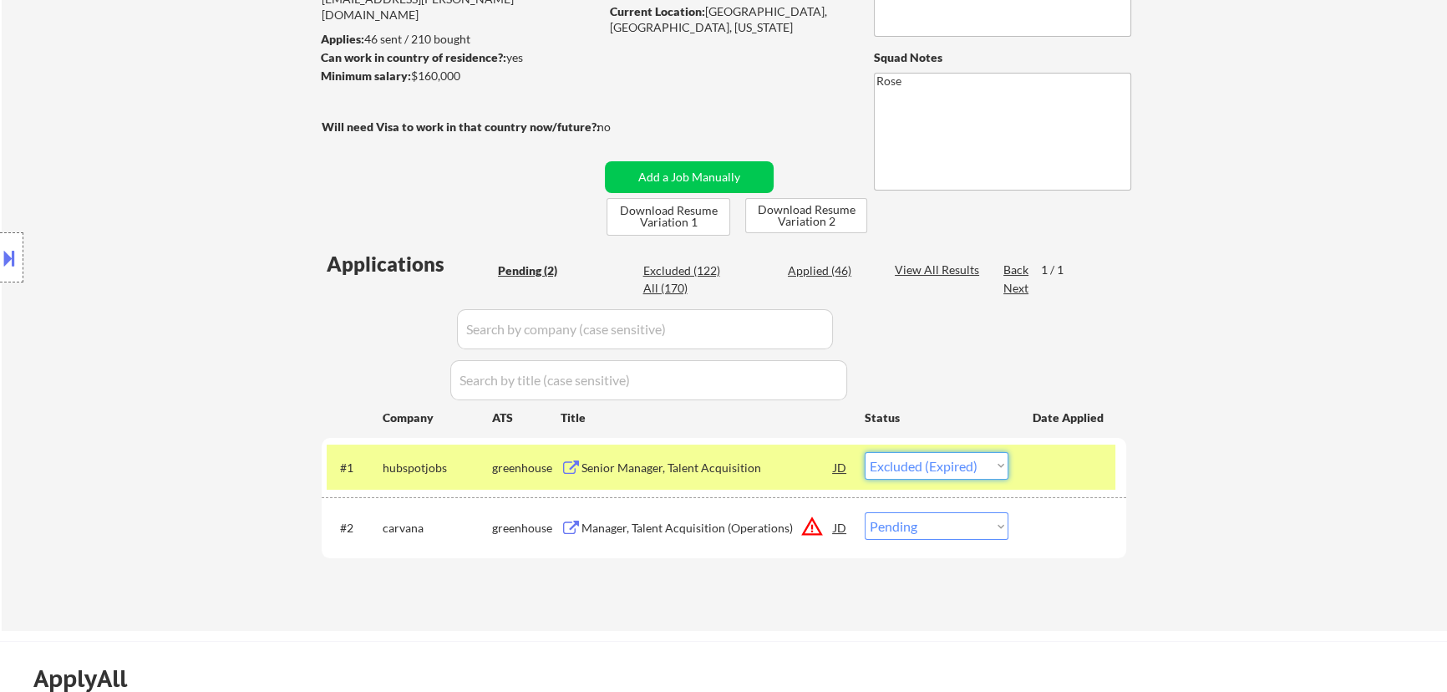 The width and height of the screenshot is (1447, 692). What do you see at coordinates (540, 271) in the screenshot?
I see `div: Pending (2)` at bounding box center [540, 271].